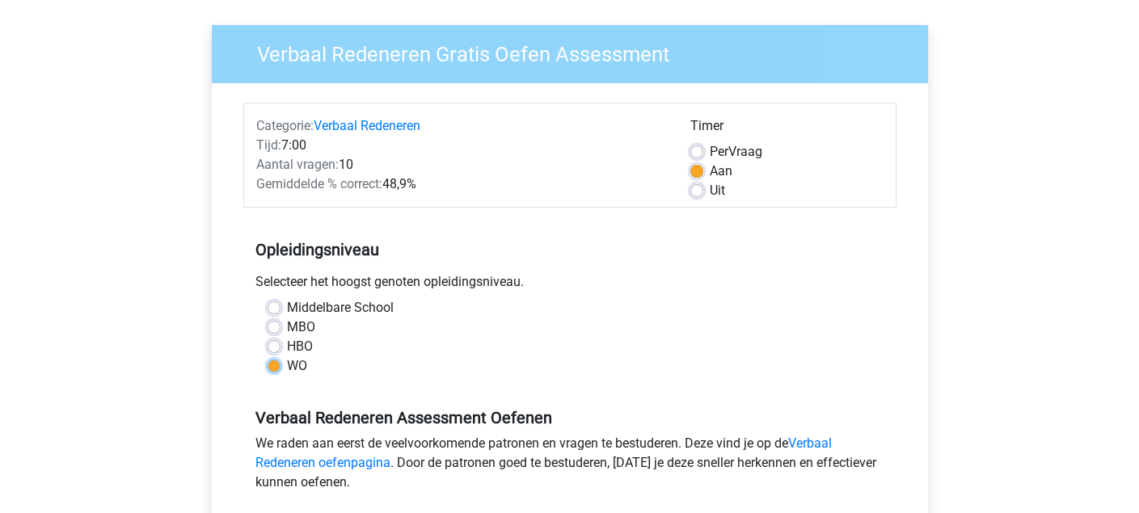 The height and width of the screenshot is (513, 1139). What do you see at coordinates (570, 285) in the screenshot?
I see `div: Selecteer het hoogst genoten opleidingsniveau.` at bounding box center [570, 285].